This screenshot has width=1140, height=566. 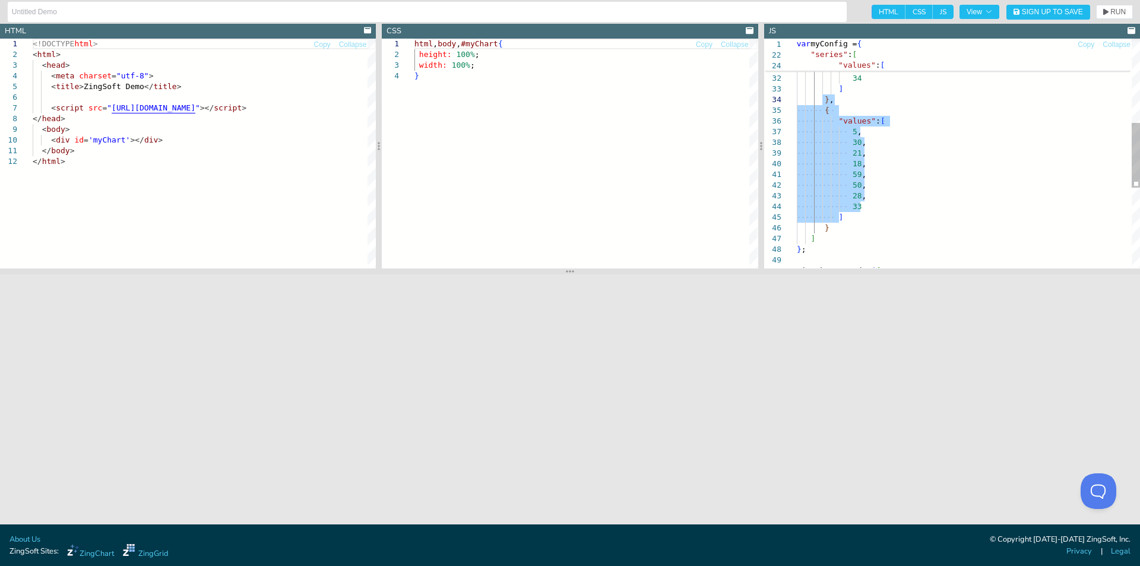 I want to click on div: 32, so click(x=773, y=78).